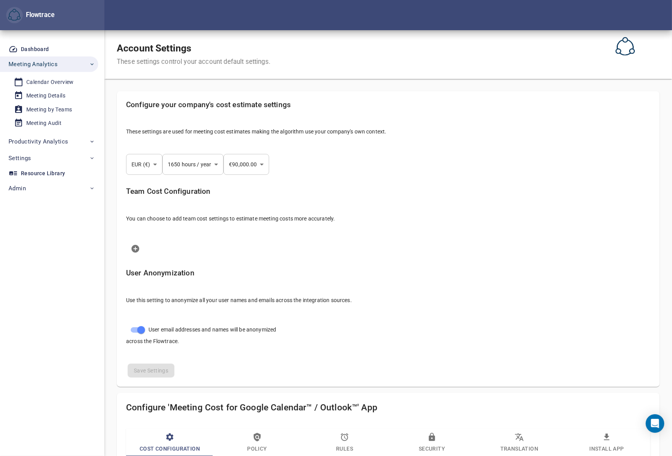 The width and height of the screenshot is (672, 456). What do you see at coordinates (17, 188) in the screenshot?
I see `span: Admin` at bounding box center [17, 188].